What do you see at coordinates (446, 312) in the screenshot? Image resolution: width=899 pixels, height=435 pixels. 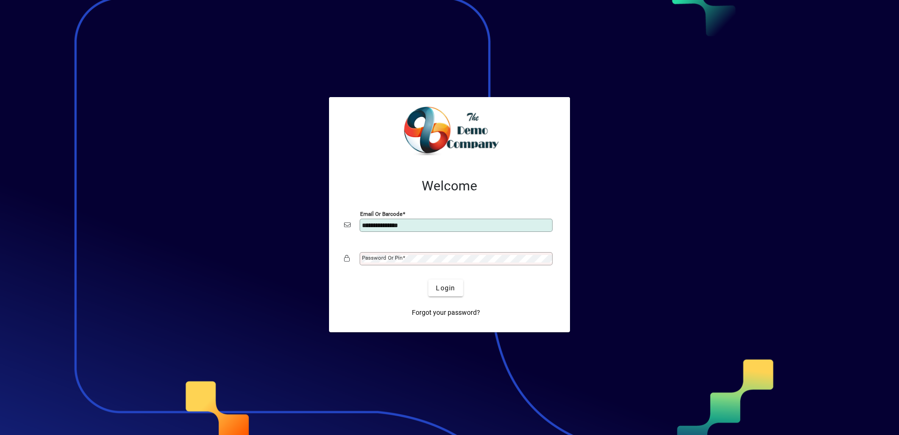 I see `a: Forgot your password?` at bounding box center [446, 312].